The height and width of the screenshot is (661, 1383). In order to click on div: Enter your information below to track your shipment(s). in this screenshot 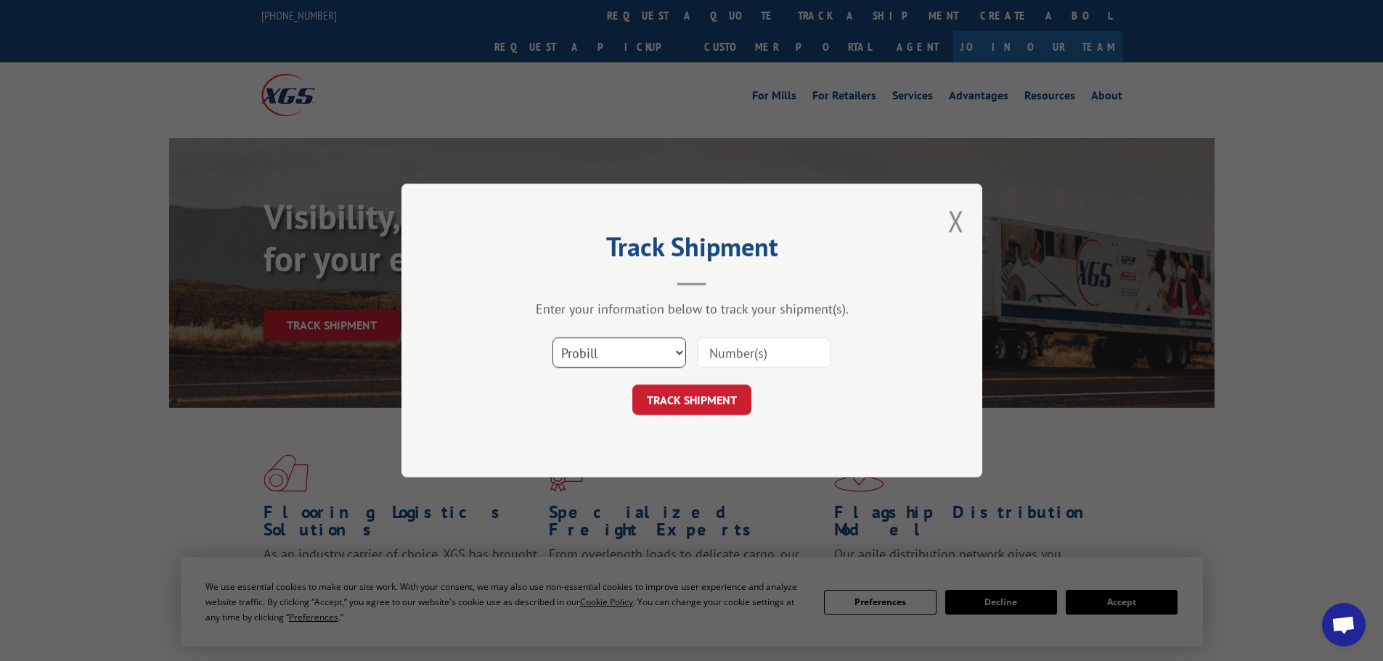, I will do `click(692, 309)`.